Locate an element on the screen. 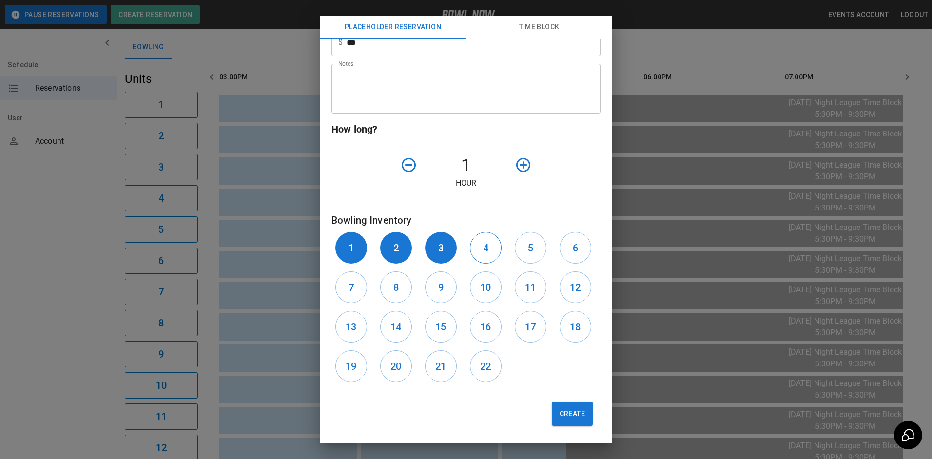 This screenshot has width=932, height=459. p: Hour is located at coordinates (466, 183).